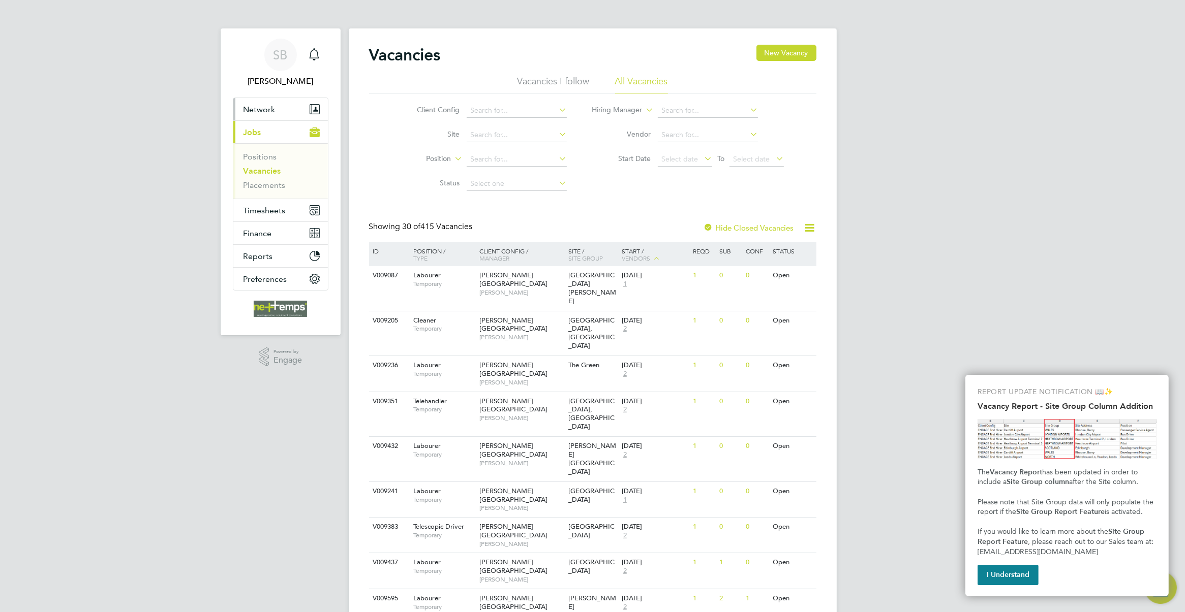 The height and width of the screenshot is (612, 1185). I want to click on label: Client Config, so click(430, 110).